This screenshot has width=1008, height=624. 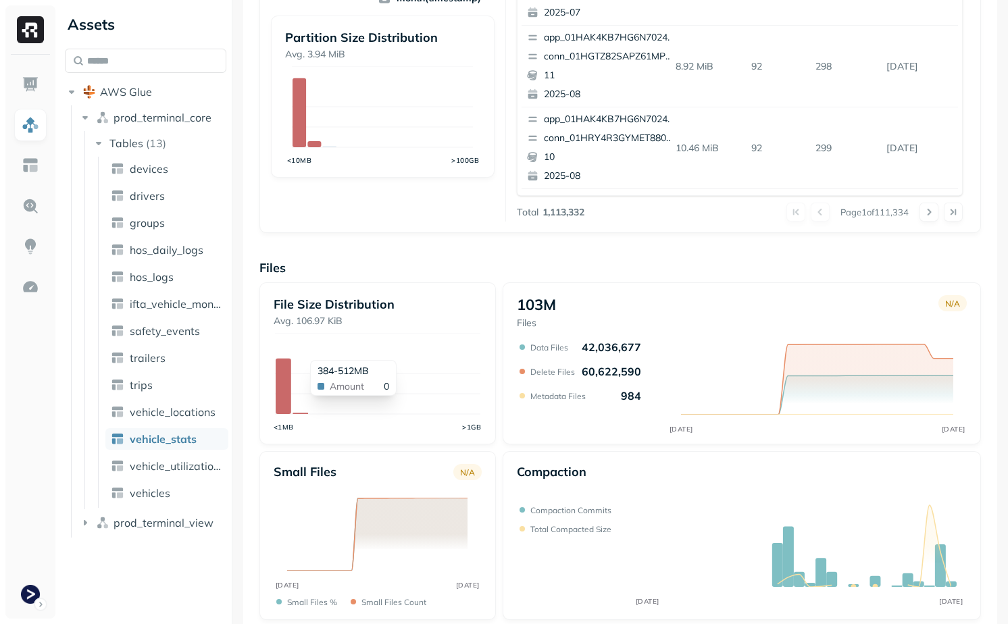 I want to click on p: Total, so click(x=528, y=212).